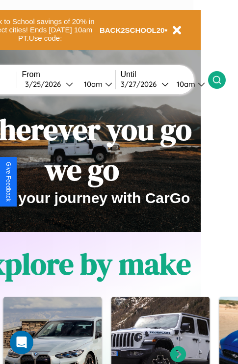  I want to click on label: From, so click(69, 75).